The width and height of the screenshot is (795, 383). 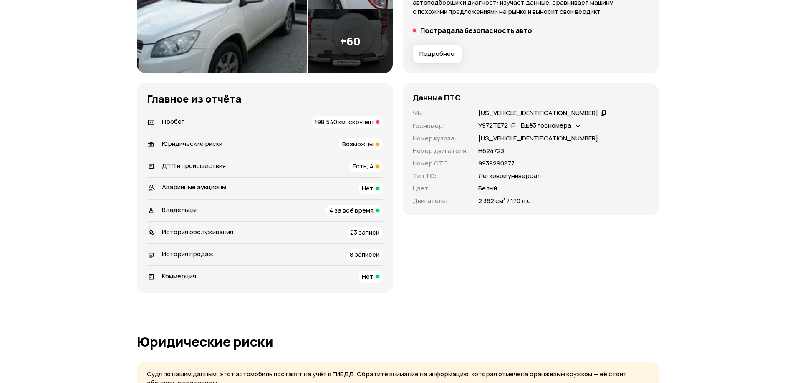 I want to click on h4: Данные ПТС, so click(x=436, y=98).